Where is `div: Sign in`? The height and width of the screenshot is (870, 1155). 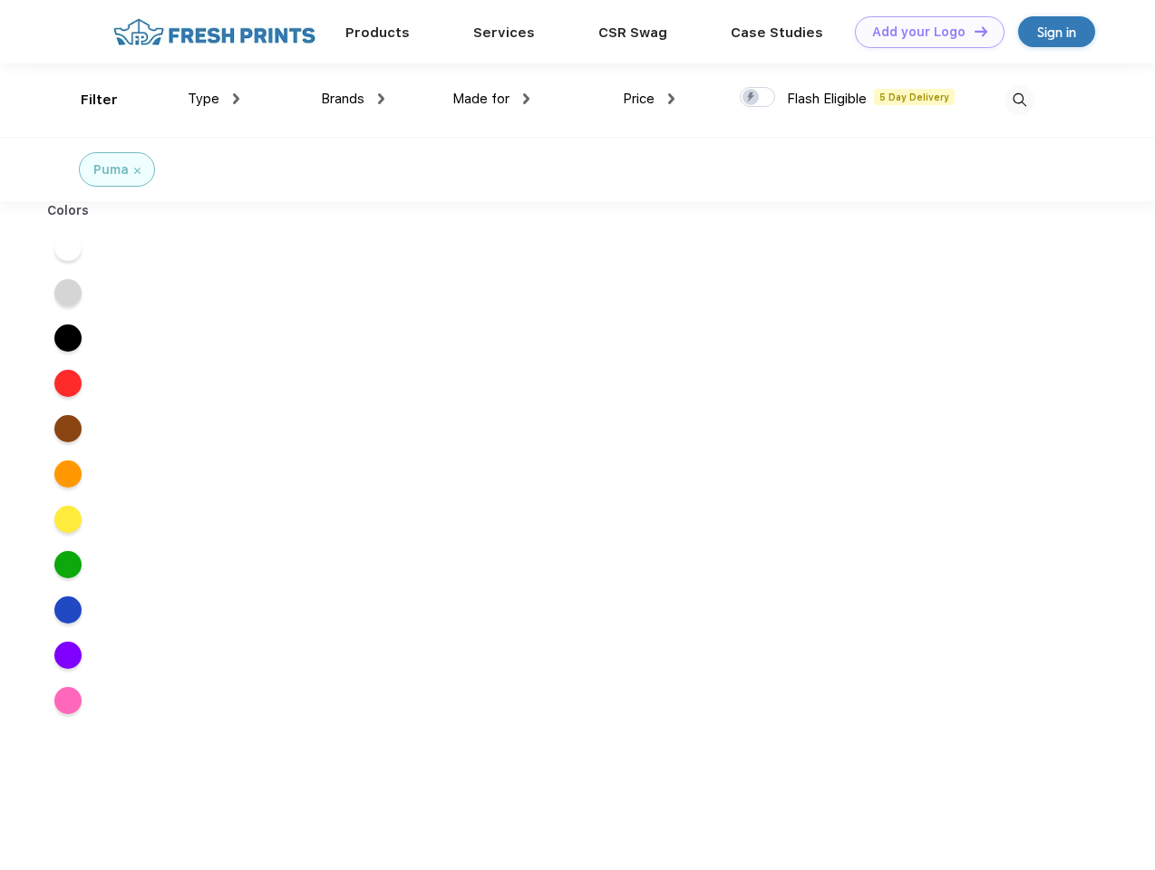
div: Sign in is located at coordinates (1056, 32).